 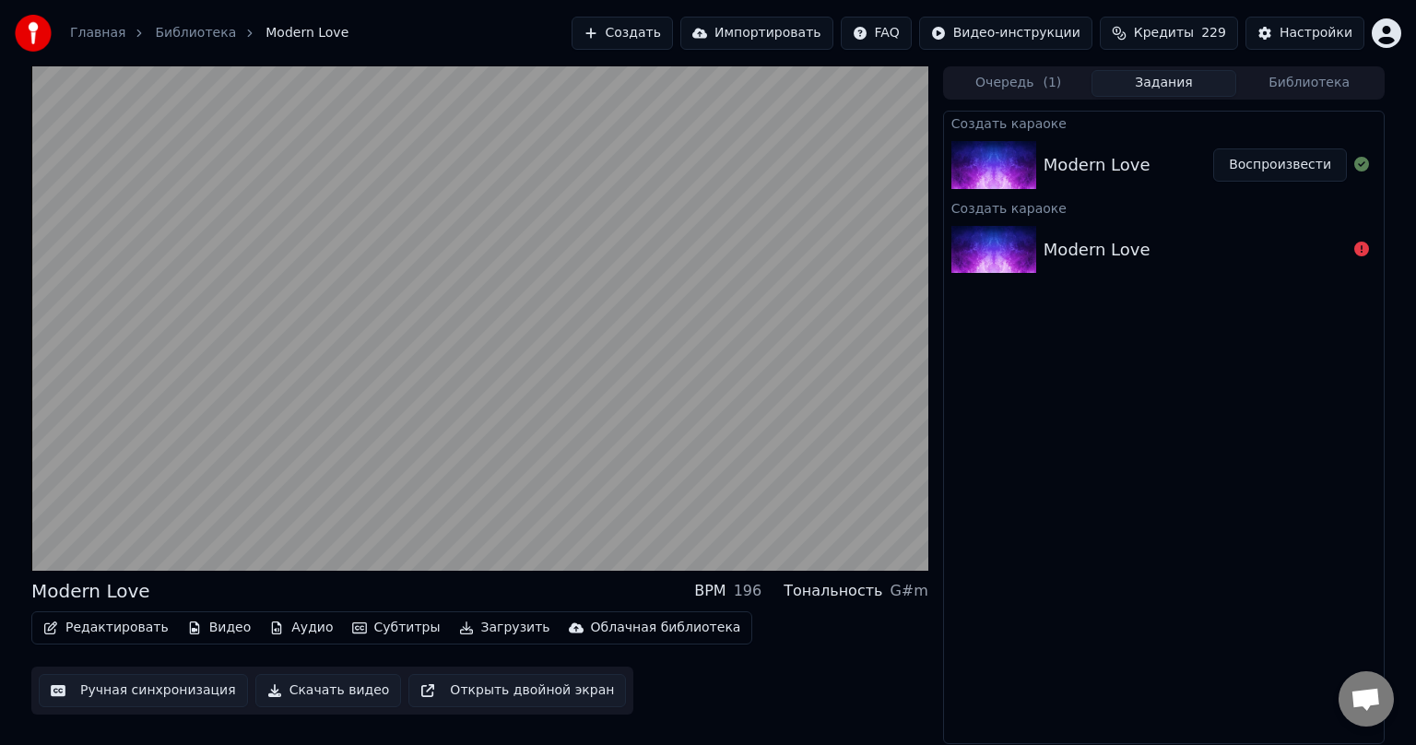 I want to click on button: Библиотека, so click(x=1309, y=83).